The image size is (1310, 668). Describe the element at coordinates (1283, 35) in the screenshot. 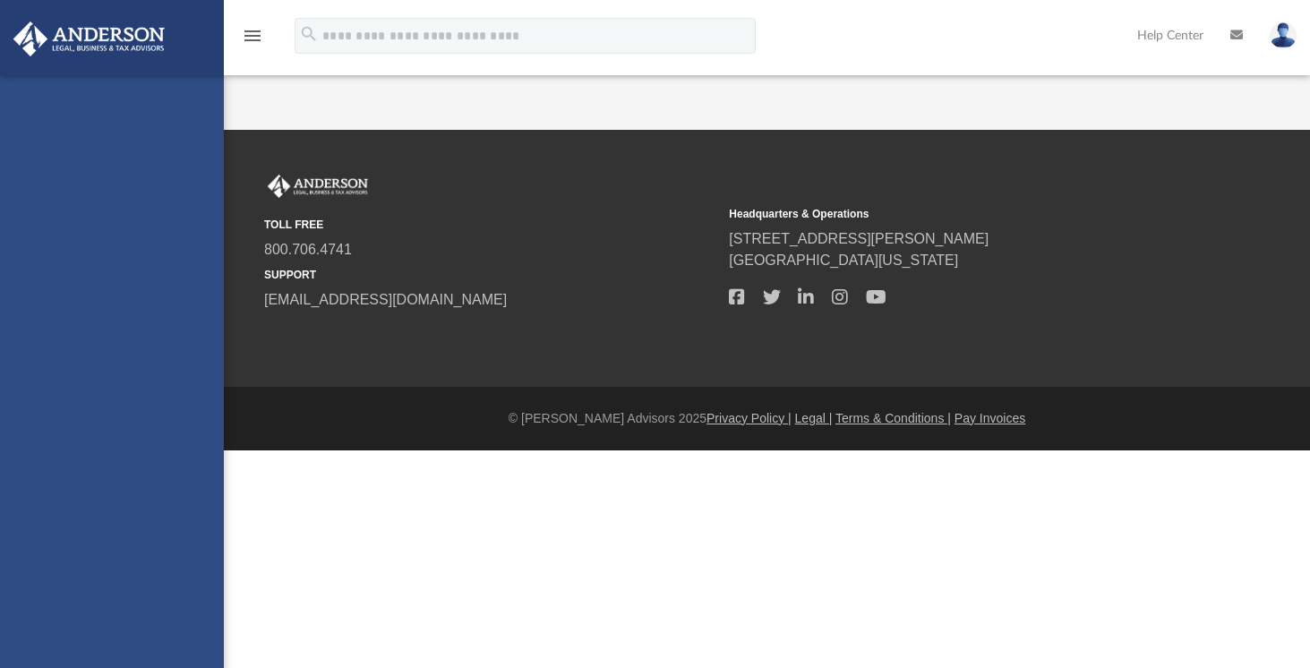

I see `img: User Pic` at that location.